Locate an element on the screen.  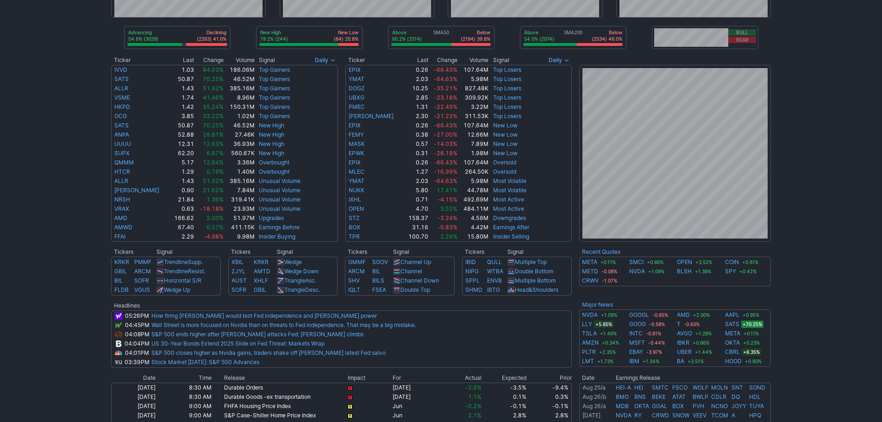
a: Upgrades is located at coordinates (271, 218).